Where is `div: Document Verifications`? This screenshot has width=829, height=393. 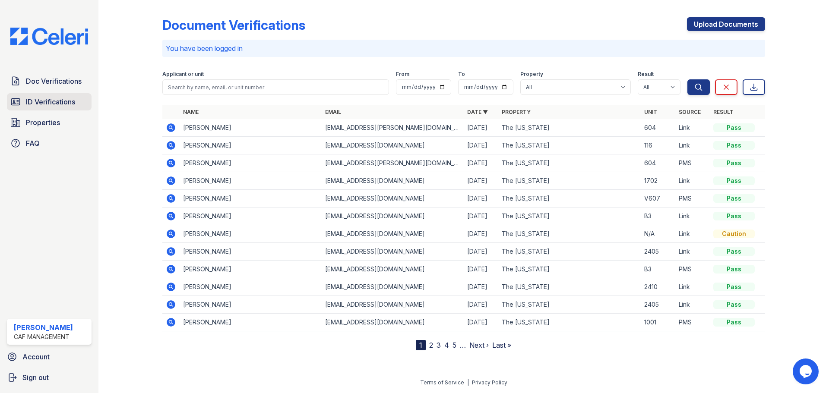 div: Document Verifications is located at coordinates (234, 25).